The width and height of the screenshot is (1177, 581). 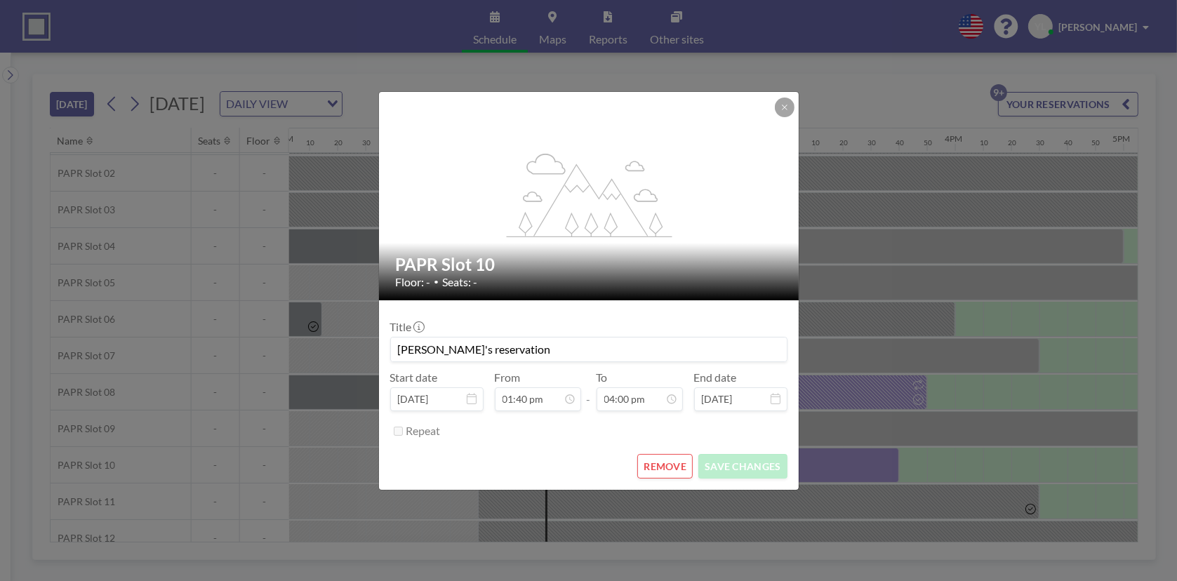 What do you see at coordinates (414, 378) in the screenshot?
I see `label: Start date` at bounding box center [414, 378].